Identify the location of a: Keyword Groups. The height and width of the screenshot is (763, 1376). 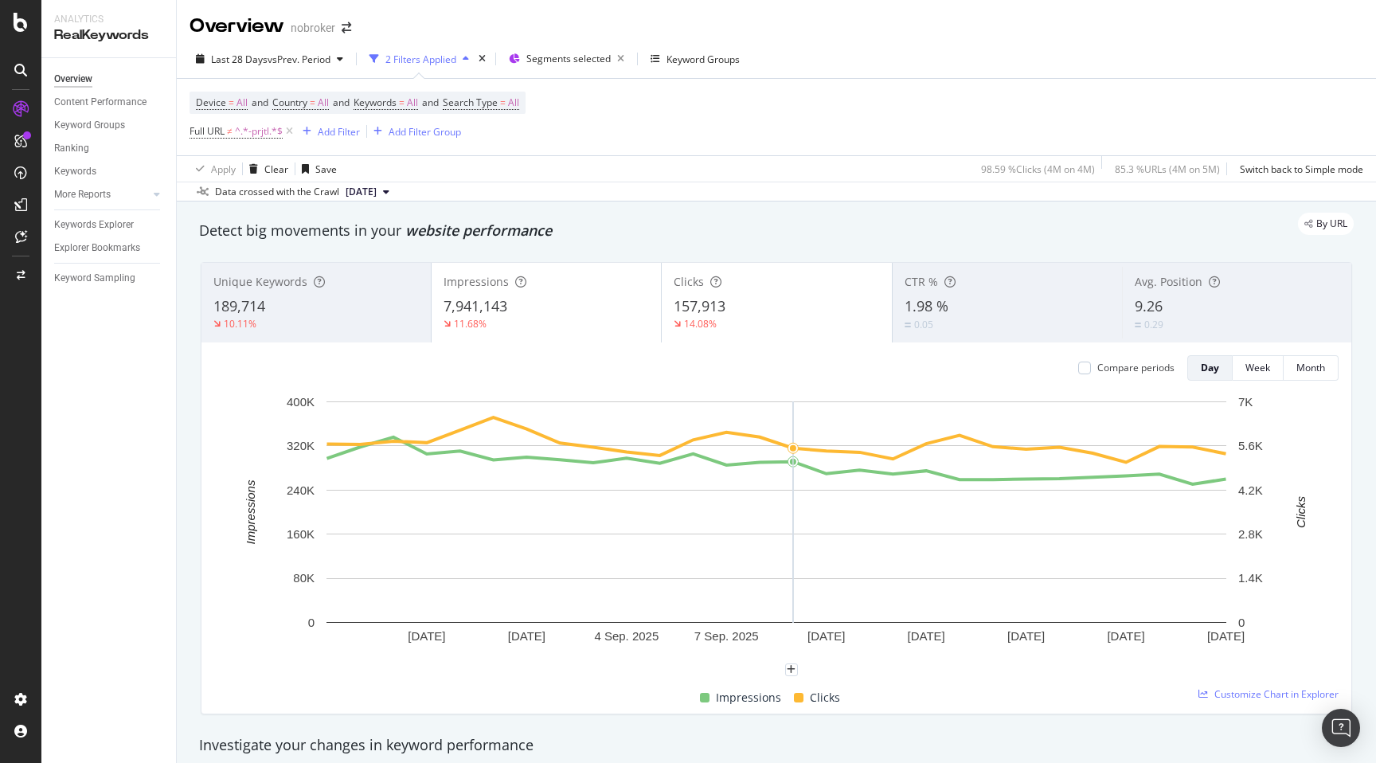
(109, 125).